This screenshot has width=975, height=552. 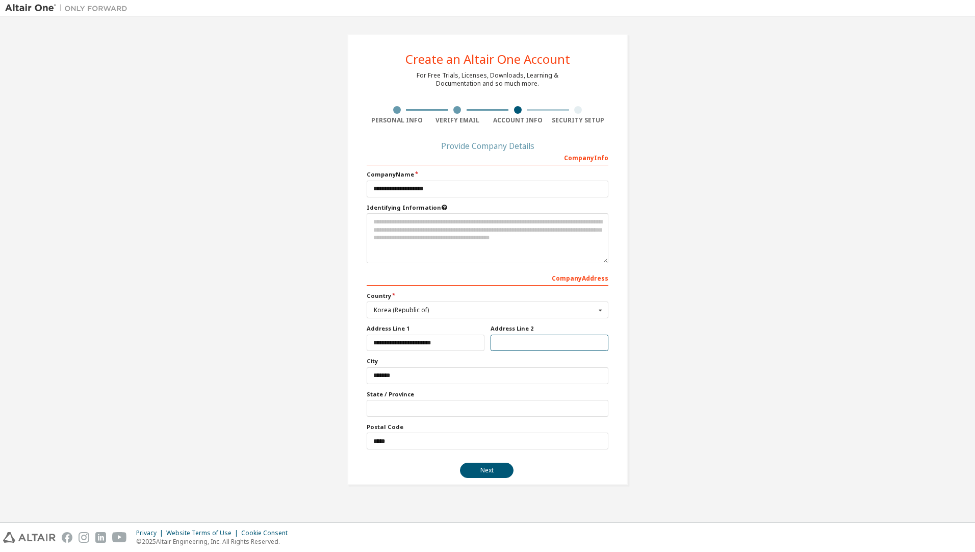 What do you see at coordinates (203, 533) in the screenshot?
I see `div: Website Terms of Use` at bounding box center [203, 533].